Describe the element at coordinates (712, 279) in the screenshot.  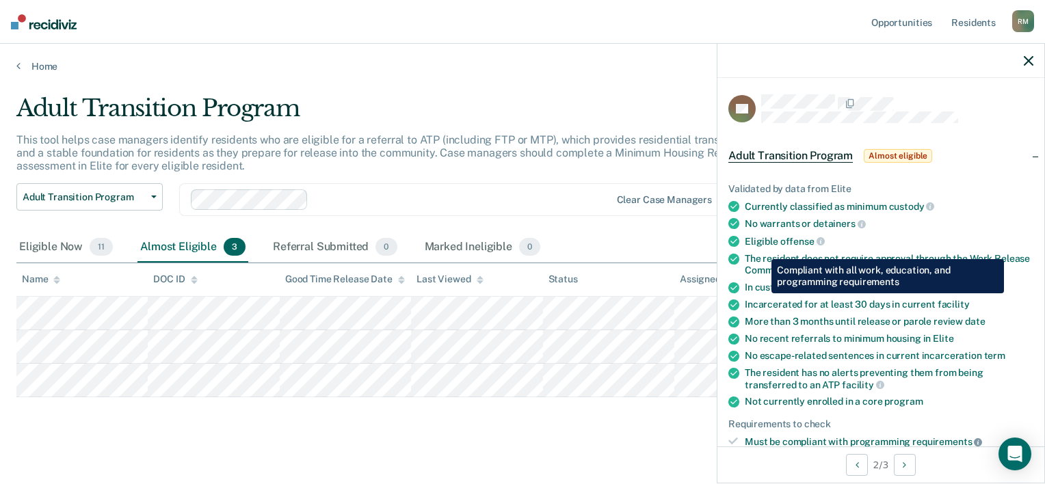
I see `div: Assigned to` at that location.